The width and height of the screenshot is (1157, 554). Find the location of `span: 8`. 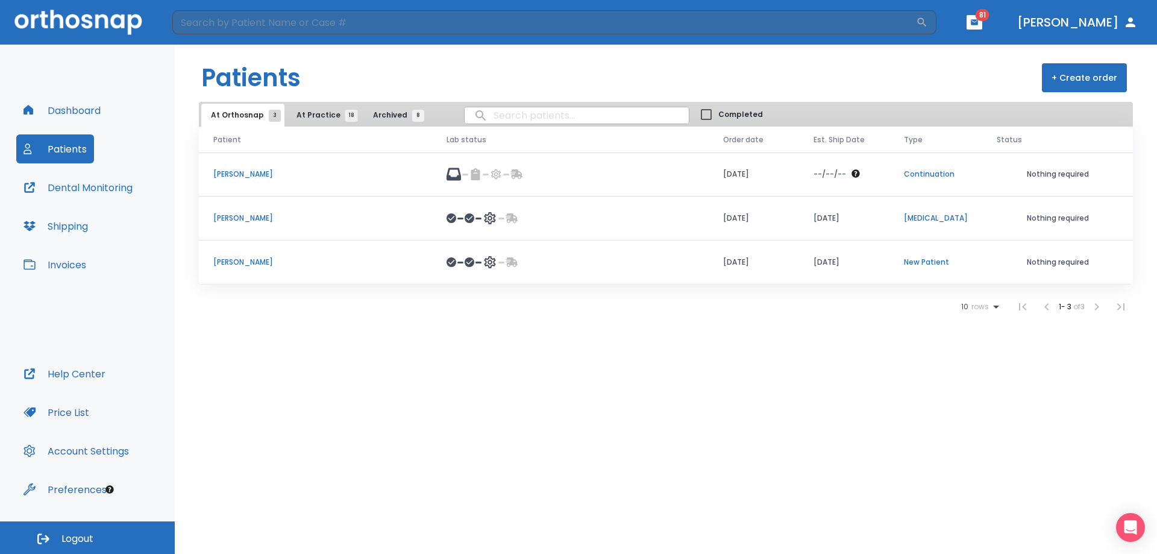

span: 8 is located at coordinates (418, 116).